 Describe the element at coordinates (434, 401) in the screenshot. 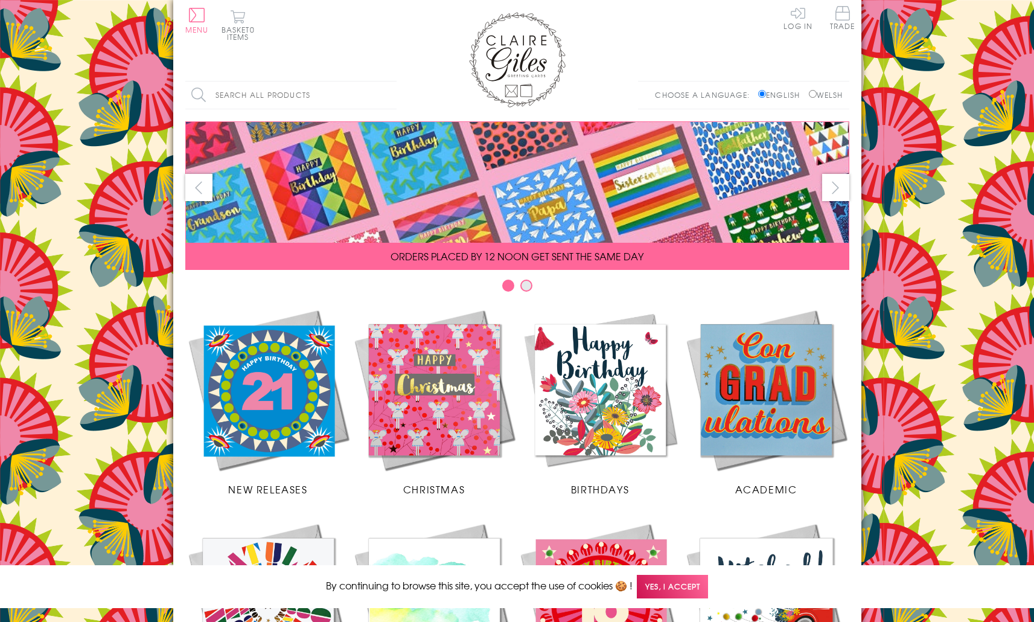

I see `a: Christmas` at that location.